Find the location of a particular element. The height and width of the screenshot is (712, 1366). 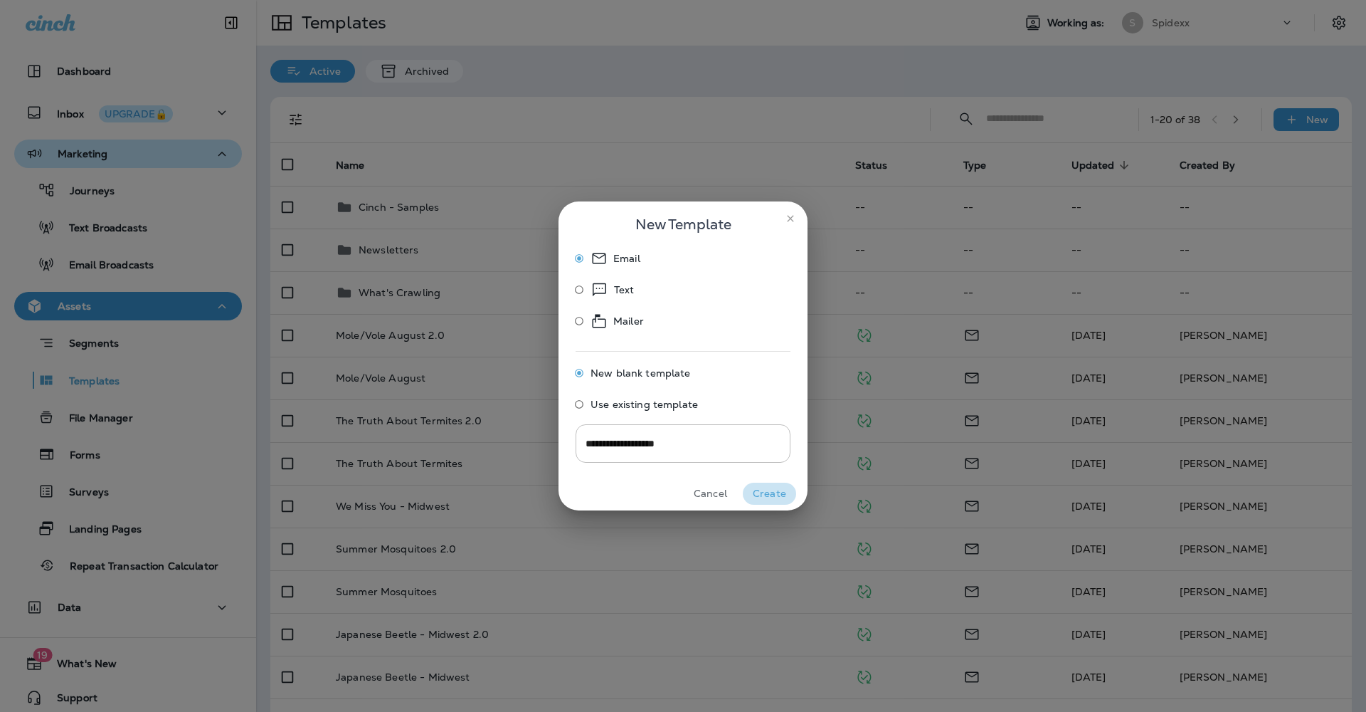

span: New Template is located at coordinates (683, 224).